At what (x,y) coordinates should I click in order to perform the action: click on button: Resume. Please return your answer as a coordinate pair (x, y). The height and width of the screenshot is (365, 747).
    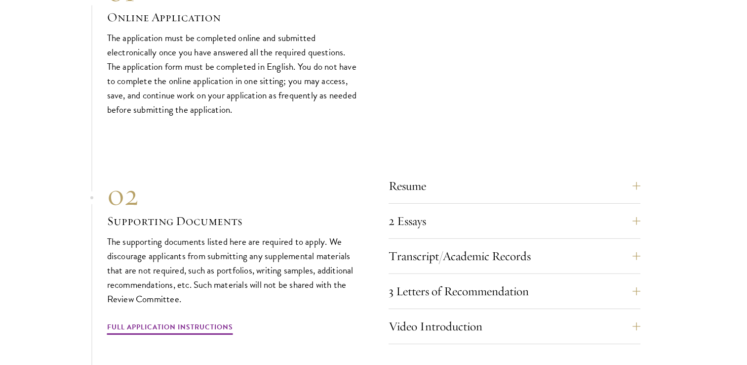
    Looking at the image, I should click on (515, 186).